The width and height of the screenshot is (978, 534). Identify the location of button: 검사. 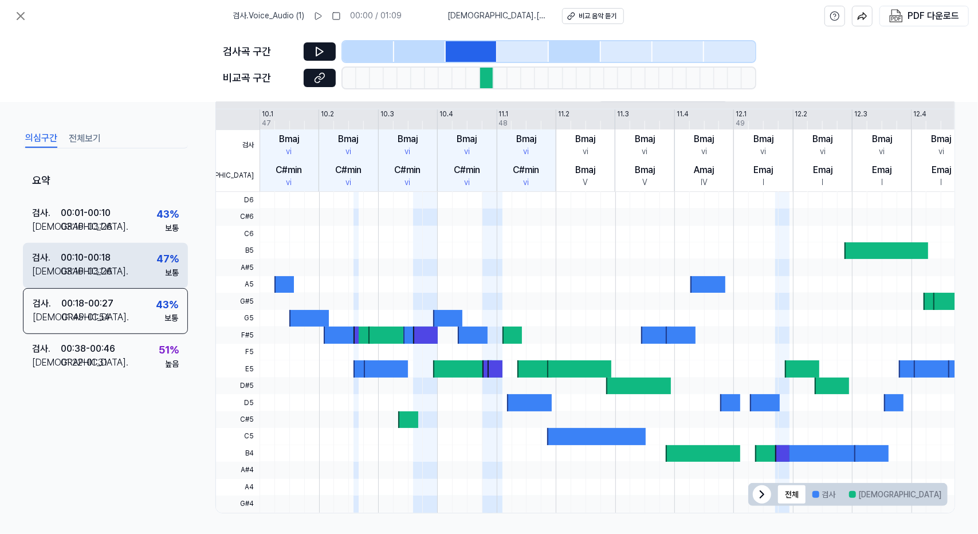
(824, 495).